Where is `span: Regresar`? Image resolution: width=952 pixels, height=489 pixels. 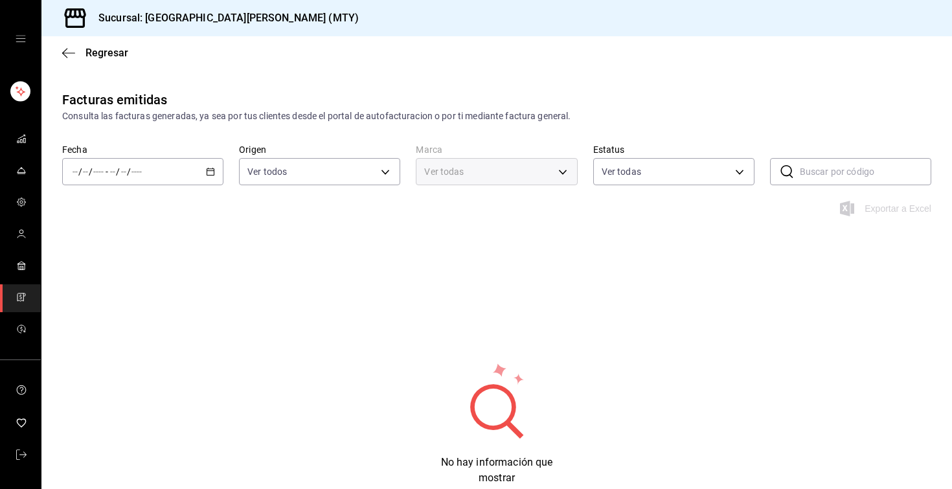
span: Regresar is located at coordinates (107, 52).